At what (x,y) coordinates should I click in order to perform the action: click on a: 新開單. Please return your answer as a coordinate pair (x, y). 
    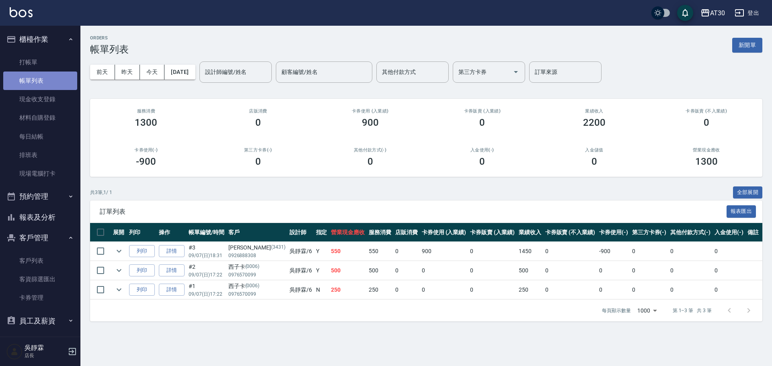
    Looking at the image, I should click on (747, 45).